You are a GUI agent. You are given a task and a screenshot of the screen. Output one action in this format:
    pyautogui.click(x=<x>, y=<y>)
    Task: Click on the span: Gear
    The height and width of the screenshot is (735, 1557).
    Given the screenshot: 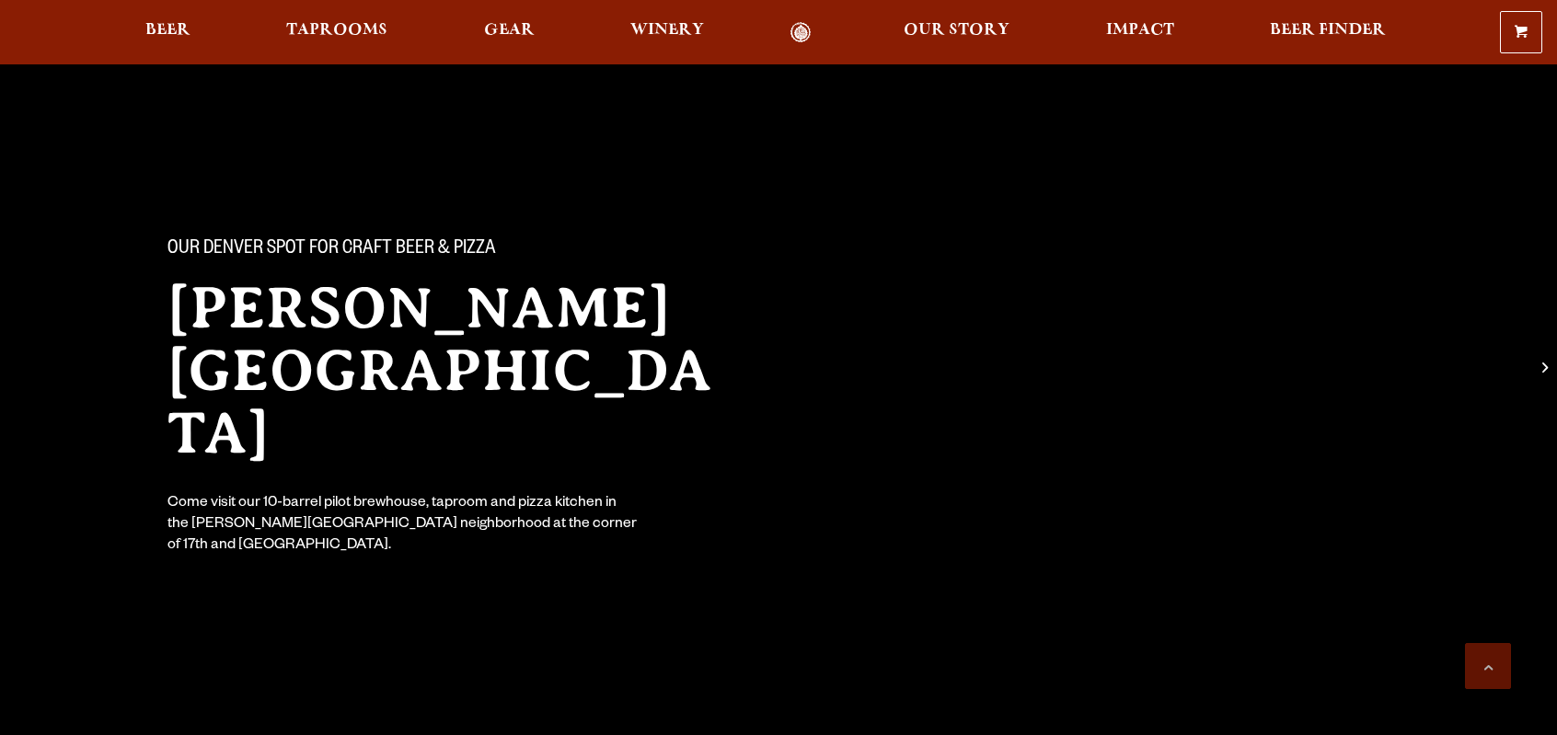 What is the action you would take?
    pyautogui.click(x=509, y=30)
    